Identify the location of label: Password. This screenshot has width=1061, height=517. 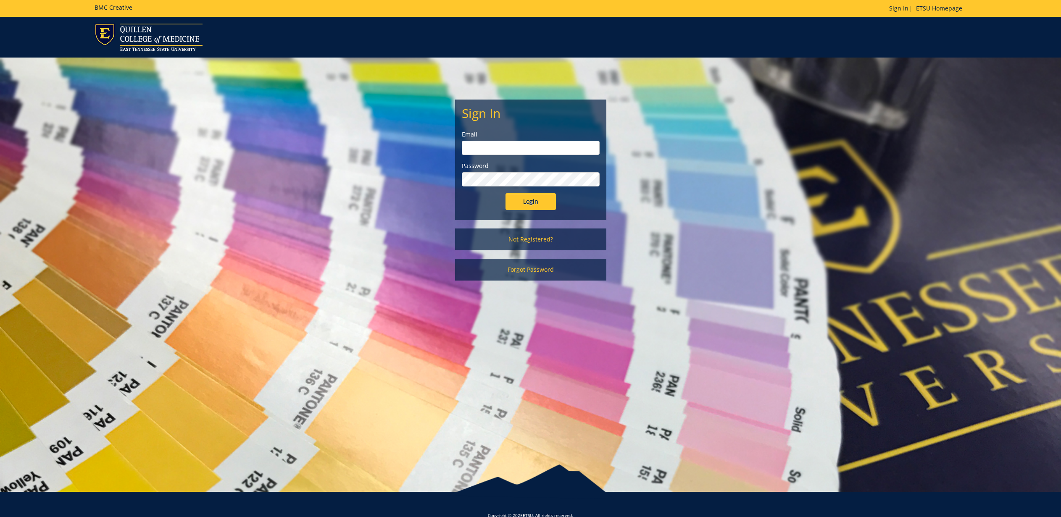
(530, 166).